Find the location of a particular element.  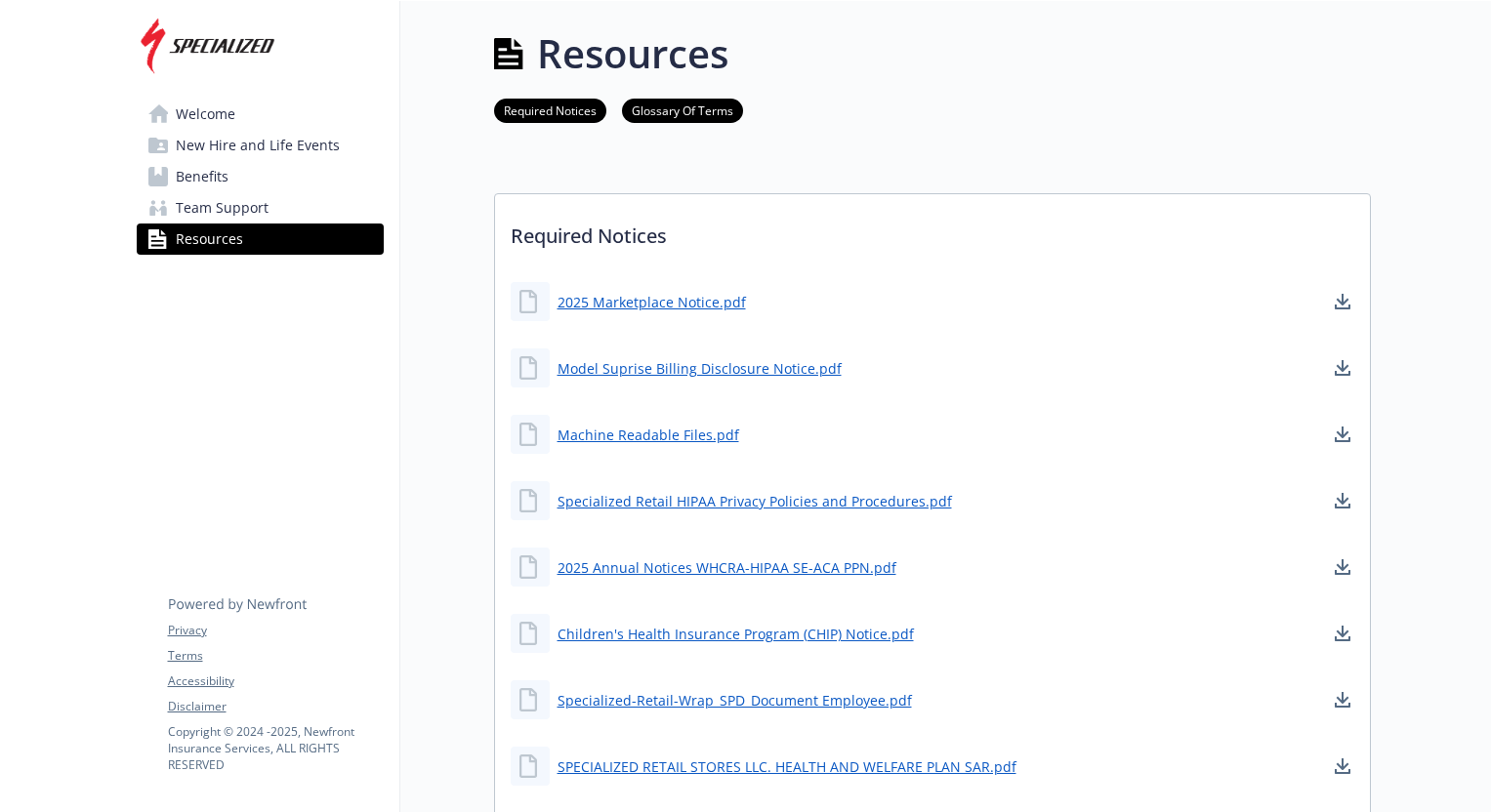

a: Model Suprise Billing Disclosure Notice.pdf is located at coordinates (699, 368).